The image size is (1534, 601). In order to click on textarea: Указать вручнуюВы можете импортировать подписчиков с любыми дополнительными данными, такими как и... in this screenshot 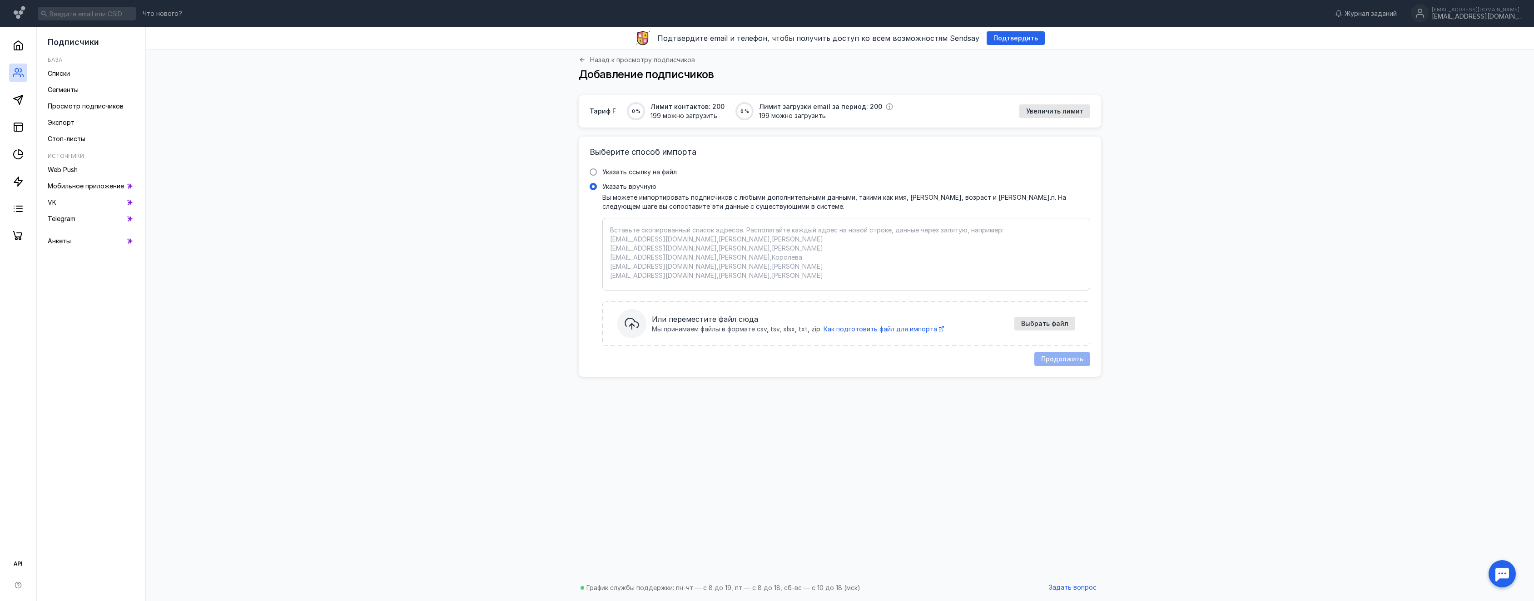, I will do `click(846, 254)`.